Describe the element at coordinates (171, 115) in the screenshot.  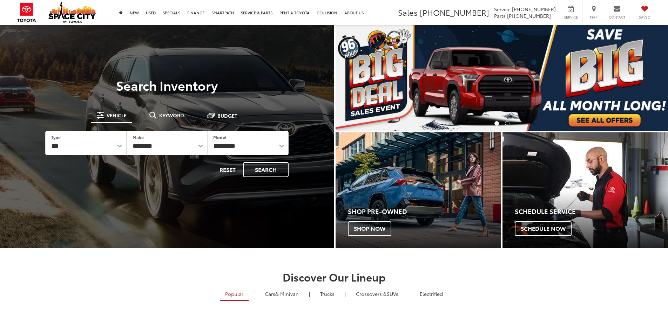
I see `span: Keyword` at that location.